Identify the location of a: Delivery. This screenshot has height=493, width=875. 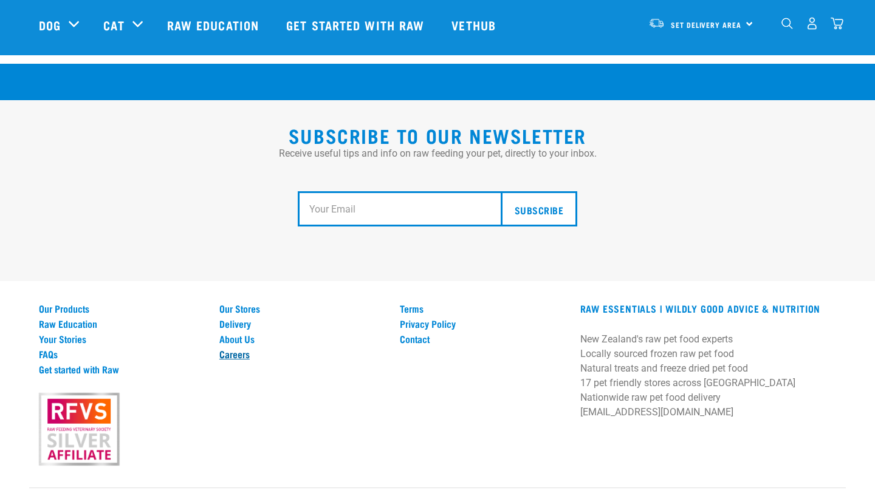
(302, 324).